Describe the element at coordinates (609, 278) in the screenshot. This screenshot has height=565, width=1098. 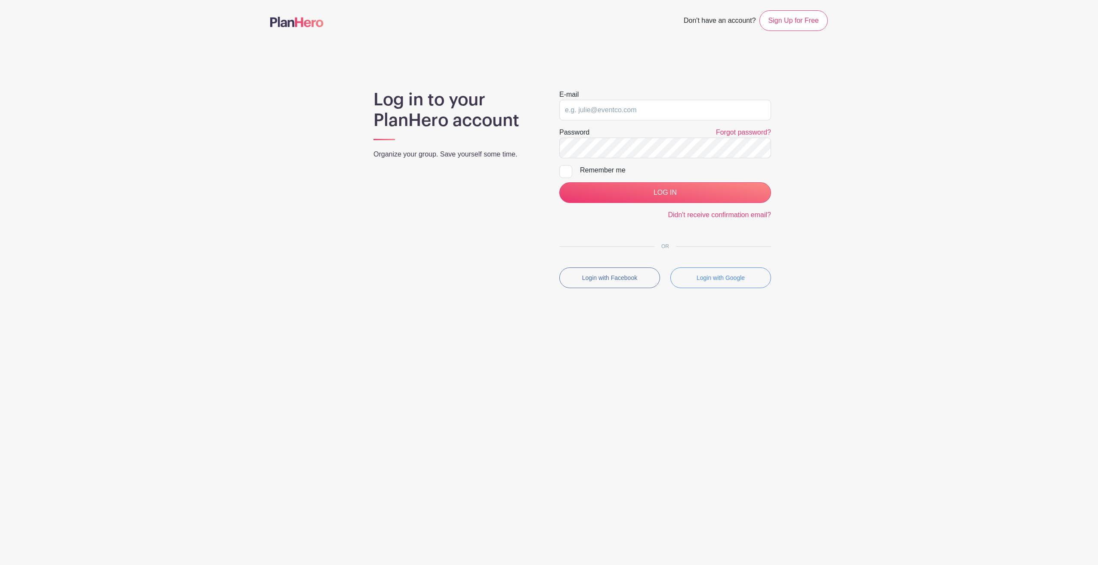
I see `button: Login with Facebook` at that location.